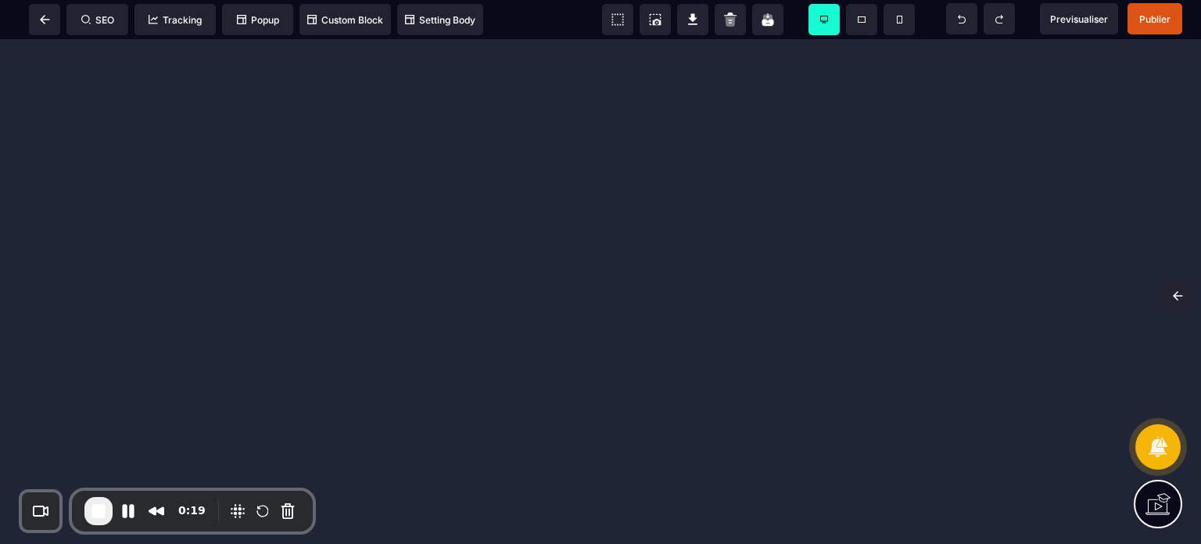 The image size is (1201, 544). What do you see at coordinates (345, 20) in the screenshot?
I see `span: Custom Block` at bounding box center [345, 20].